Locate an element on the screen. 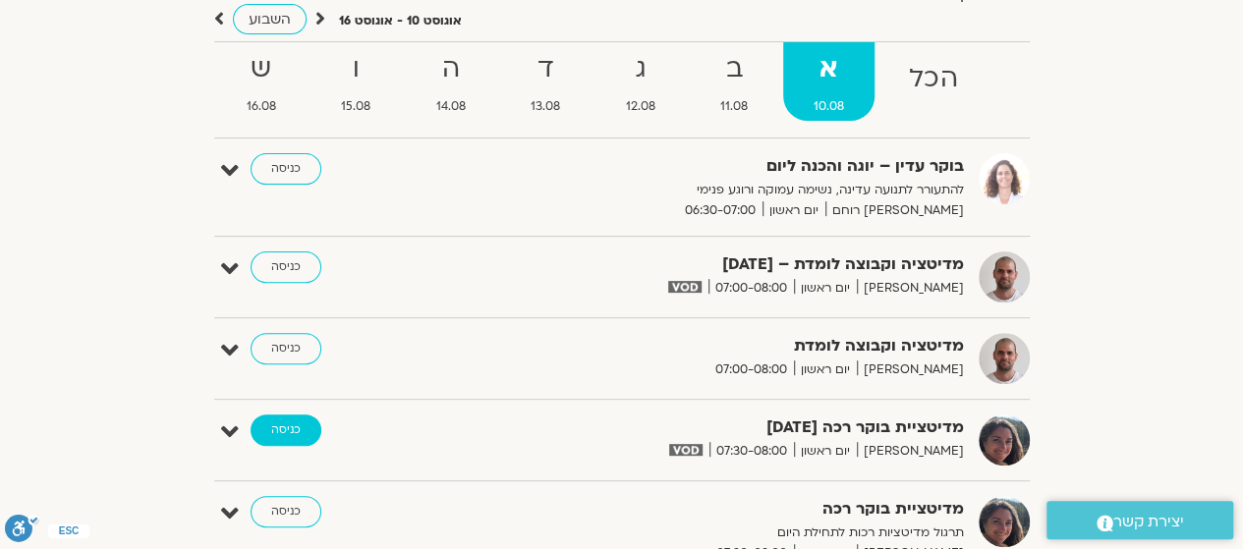  span: השבוע is located at coordinates (269, 19).